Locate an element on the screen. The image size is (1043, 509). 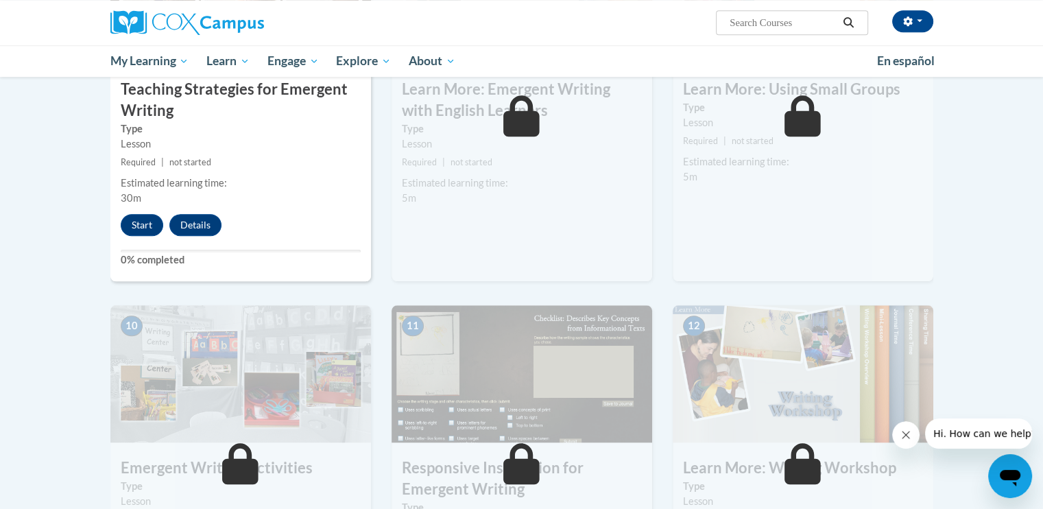
span: About is located at coordinates (432, 61).